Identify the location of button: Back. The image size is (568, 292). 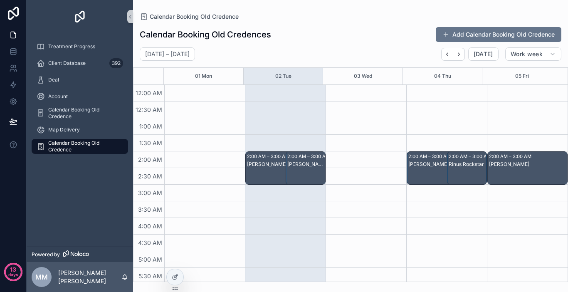
(447, 54).